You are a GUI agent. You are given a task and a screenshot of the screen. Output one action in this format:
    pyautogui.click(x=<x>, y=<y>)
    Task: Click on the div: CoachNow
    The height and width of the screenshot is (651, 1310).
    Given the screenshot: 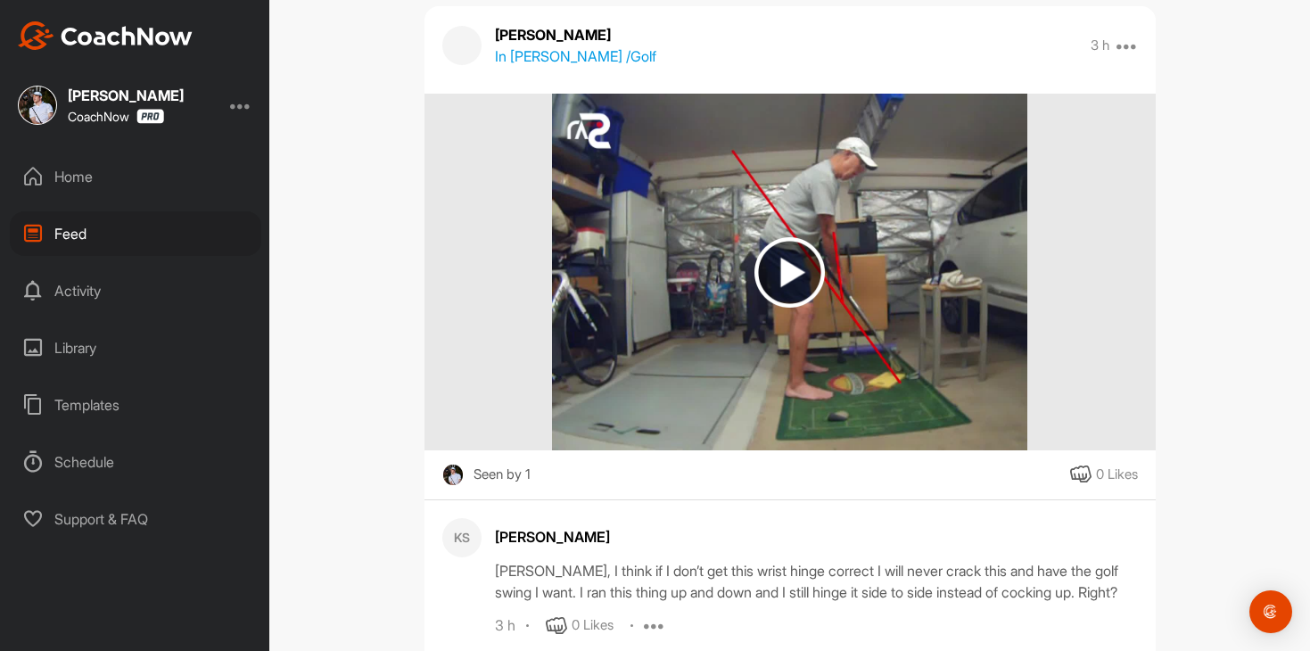 What is the action you would take?
    pyautogui.click(x=116, y=116)
    